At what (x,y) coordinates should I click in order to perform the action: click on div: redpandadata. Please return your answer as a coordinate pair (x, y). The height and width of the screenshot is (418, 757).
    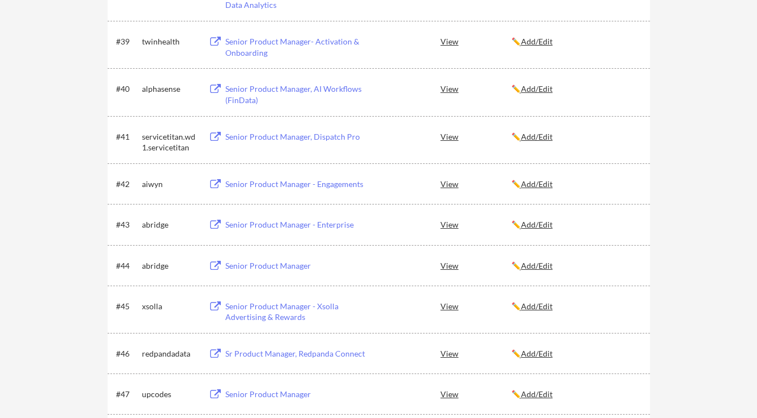
    Looking at the image, I should click on (170, 354).